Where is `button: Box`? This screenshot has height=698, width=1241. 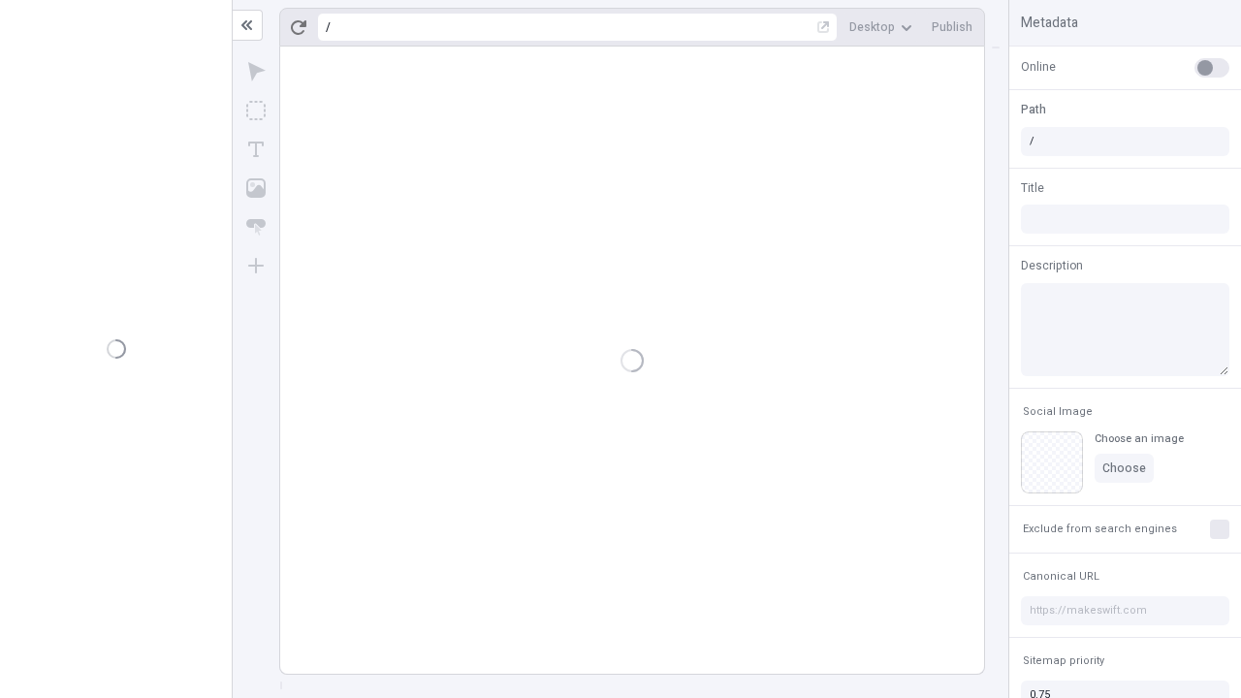
button: Box is located at coordinates (256, 110).